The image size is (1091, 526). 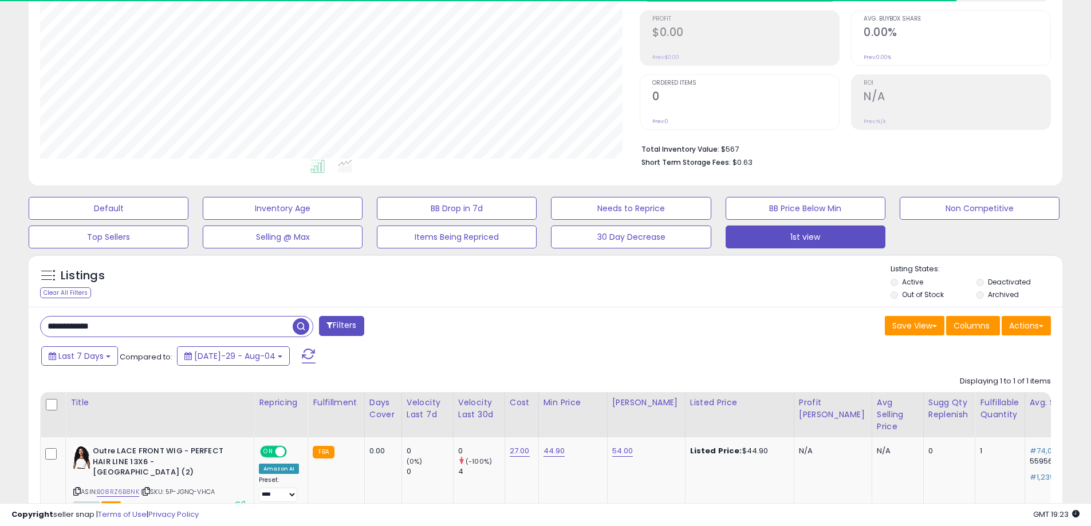 I want to click on button: Default, so click(x=108, y=208).